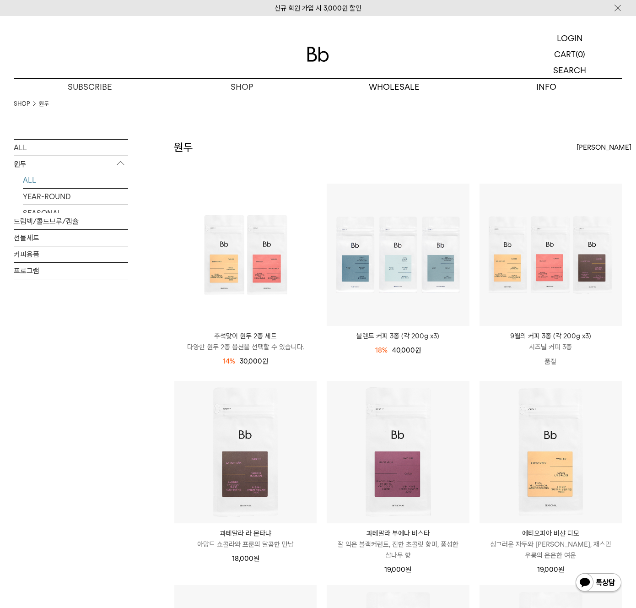 This screenshot has height=608, width=636. What do you see at coordinates (229, 361) in the screenshot?
I see `div: 14%` at bounding box center [229, 361].